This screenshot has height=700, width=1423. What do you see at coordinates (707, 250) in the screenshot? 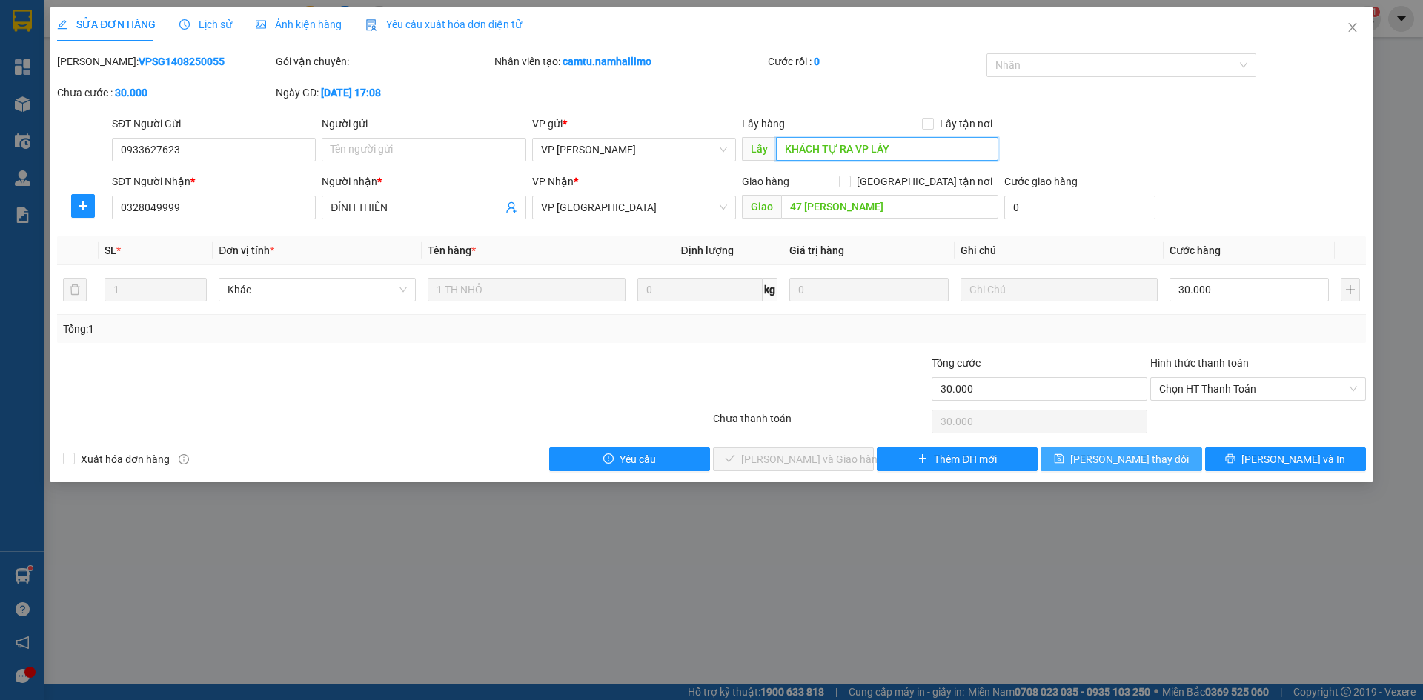
I see `span: Định lượng` at bounding box center [707, 250].